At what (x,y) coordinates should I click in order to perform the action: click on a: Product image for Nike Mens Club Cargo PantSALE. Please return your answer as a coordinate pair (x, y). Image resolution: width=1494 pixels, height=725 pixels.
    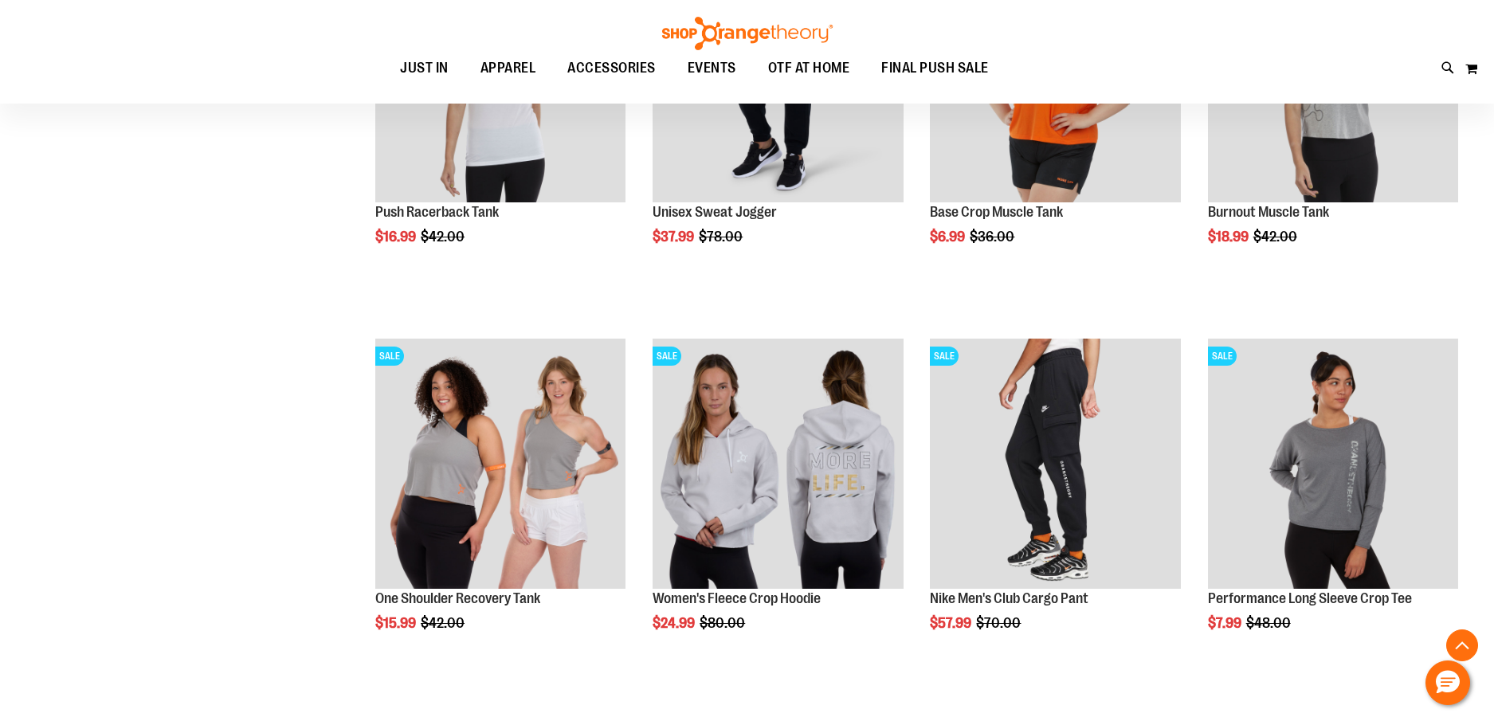
    Looking at the image, I should click on (1055, 464).